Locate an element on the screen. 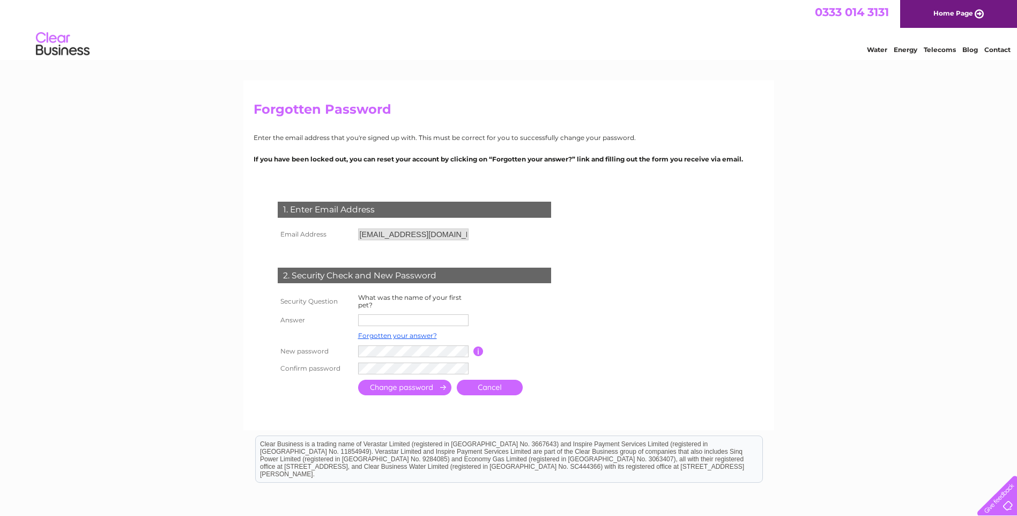 The height and width of the screenshot is (516, 1017). a: Water is located at coordinates (877, 49).